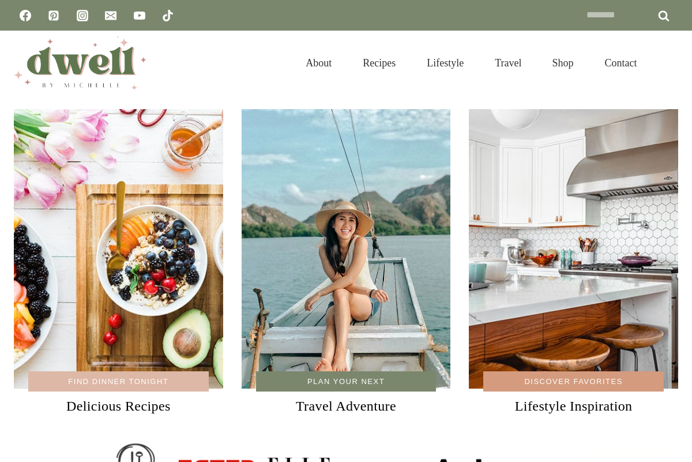  I want to click on a: Email, so click(111, 16).